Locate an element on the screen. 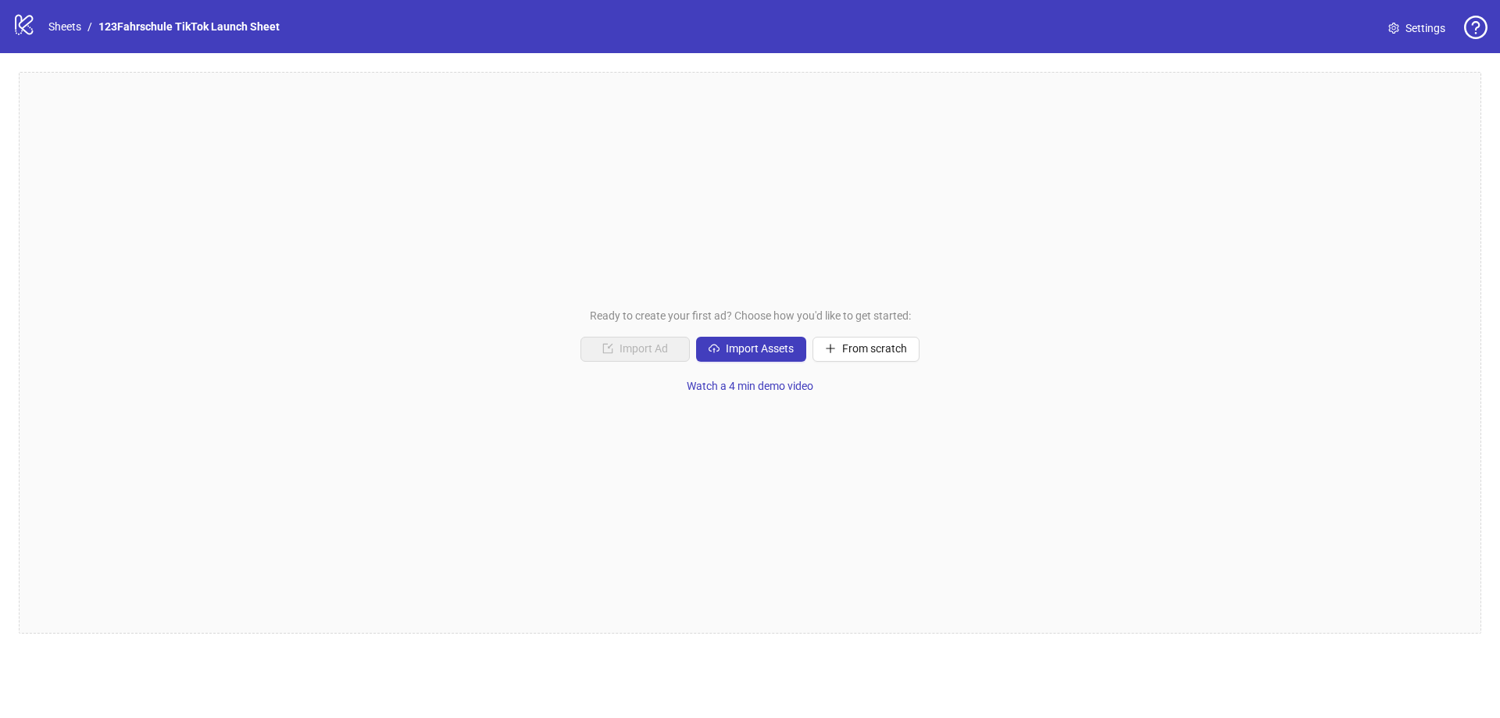 The height and width of the screenshot is (718, 1500). a: 123Fahrschule TikTok Launch Sheet is located at coordinates (189, 27).